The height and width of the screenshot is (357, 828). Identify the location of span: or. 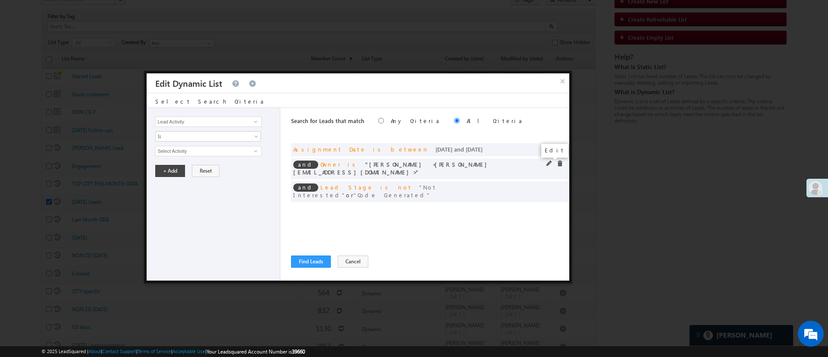
(365, 191).